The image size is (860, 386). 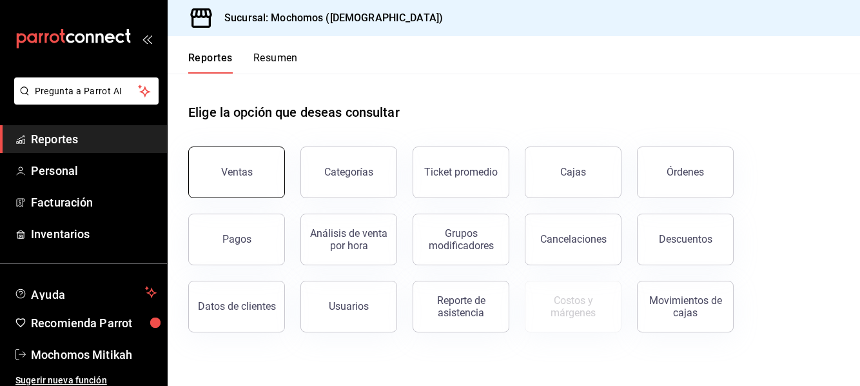 What do you see at coordinates (686, 239) in the screenshot?
I see `button: Descuentos` at bounding box center [686, 239].